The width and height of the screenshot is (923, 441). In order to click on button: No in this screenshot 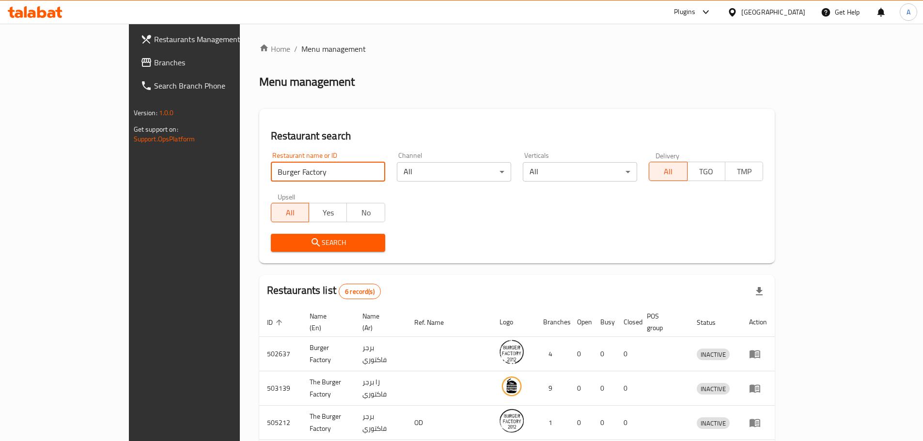, I will do `click(365, 213)`.